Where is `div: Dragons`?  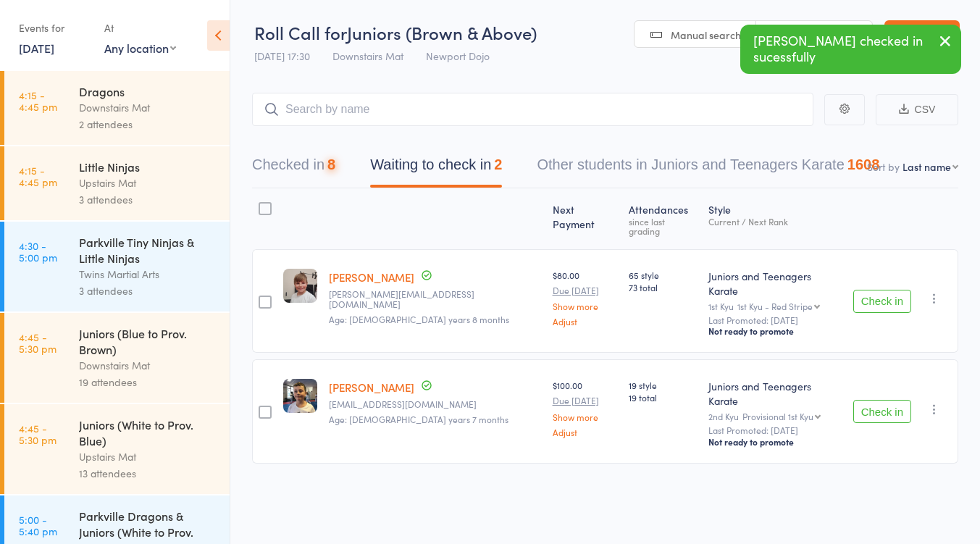
div: Dragons is located at coordinates (148, 91).